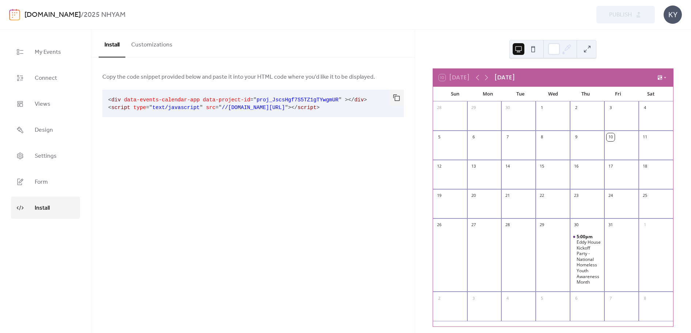 The image size is (691, 333). I want to click on span: text/javascript, so click(176, 107).